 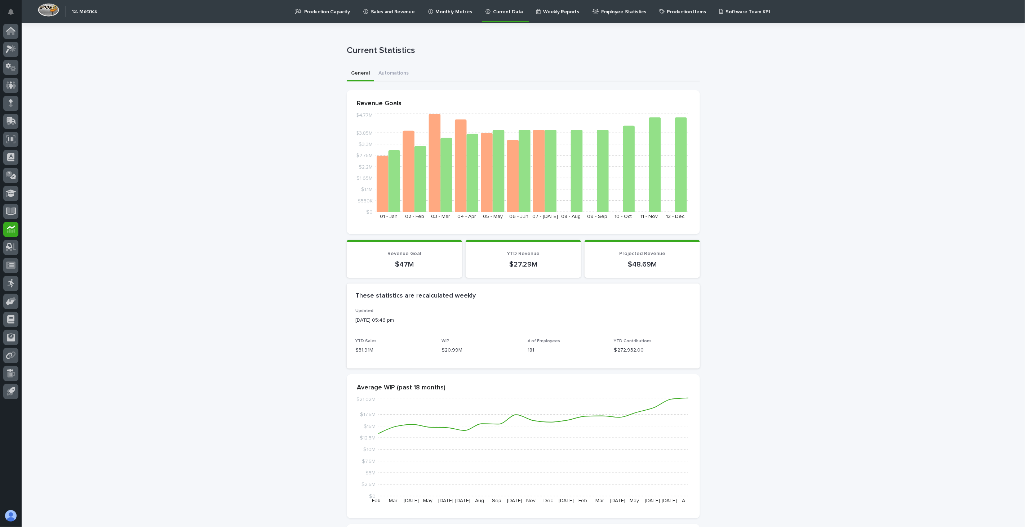 I want to click on button: Automations, so click(x=394, y=74).